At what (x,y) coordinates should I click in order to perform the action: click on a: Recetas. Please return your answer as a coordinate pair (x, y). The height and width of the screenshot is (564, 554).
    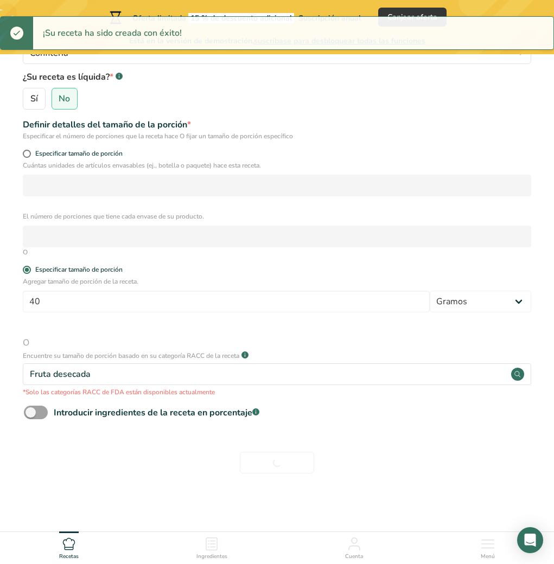
    Looking at the image, I should click on (69, 547).